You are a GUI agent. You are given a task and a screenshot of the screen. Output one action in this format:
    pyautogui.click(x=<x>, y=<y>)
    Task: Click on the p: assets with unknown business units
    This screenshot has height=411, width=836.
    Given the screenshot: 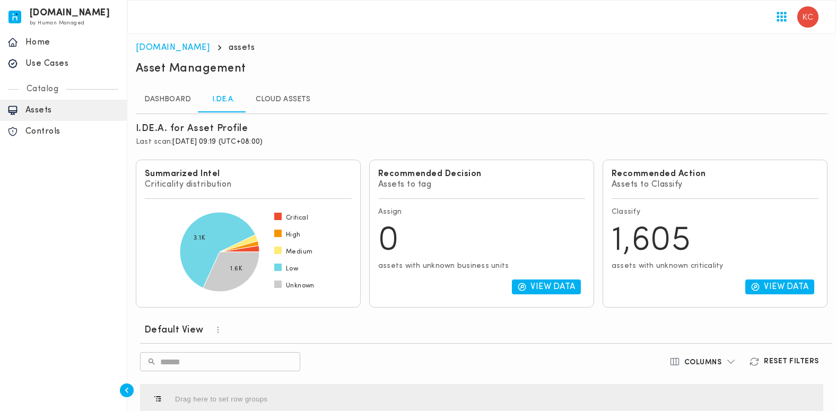 What is the action you would take?
    pyautogui.click(x=482, y=266)
    